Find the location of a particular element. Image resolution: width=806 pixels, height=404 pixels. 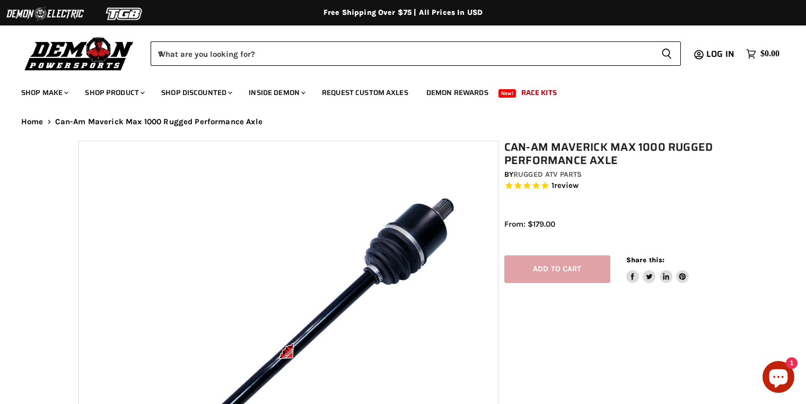

span: review is located at coordinates (567, 186).